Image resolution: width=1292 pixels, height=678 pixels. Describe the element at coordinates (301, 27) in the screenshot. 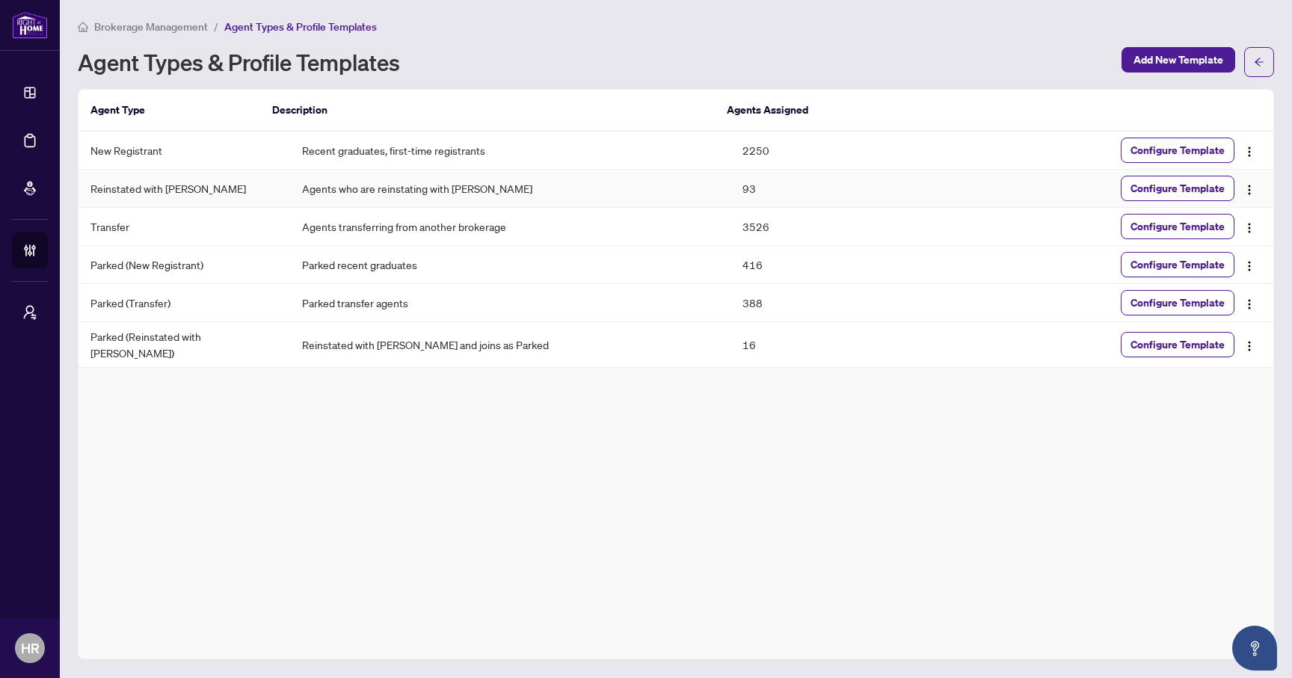

I see `span: Agent Types & Profile Templates` at that location.